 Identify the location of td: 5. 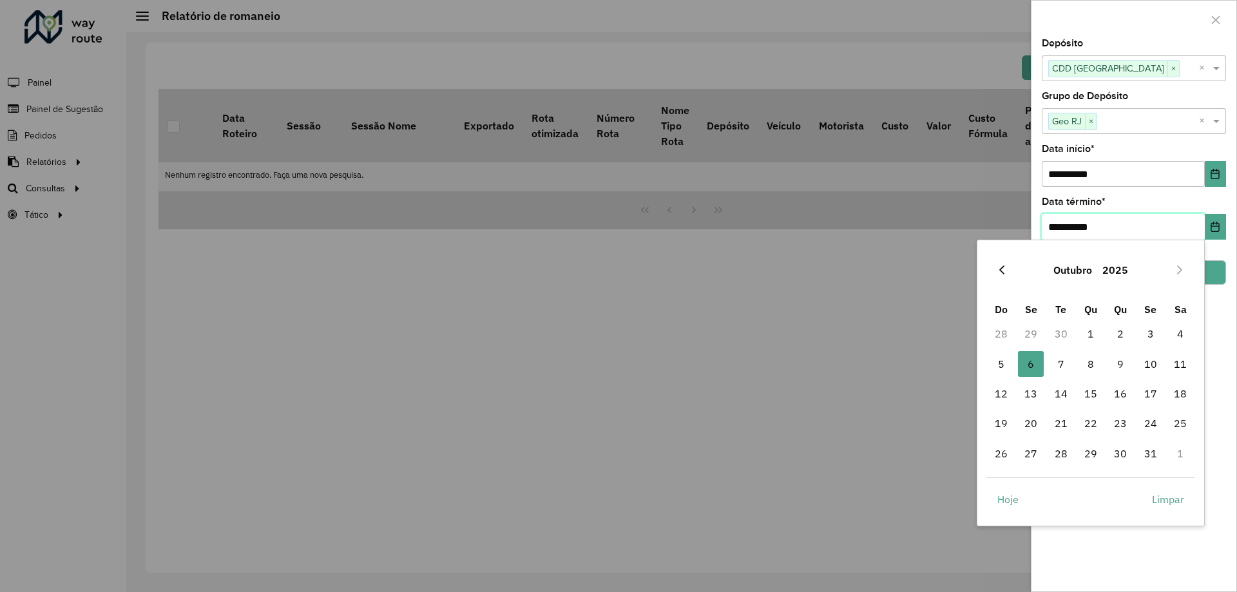
(1001, 364).